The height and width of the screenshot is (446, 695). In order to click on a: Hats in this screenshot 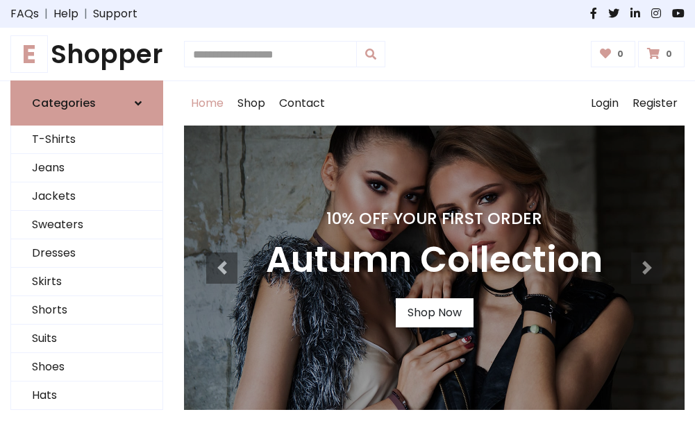, I will do `click(87, 396)`.